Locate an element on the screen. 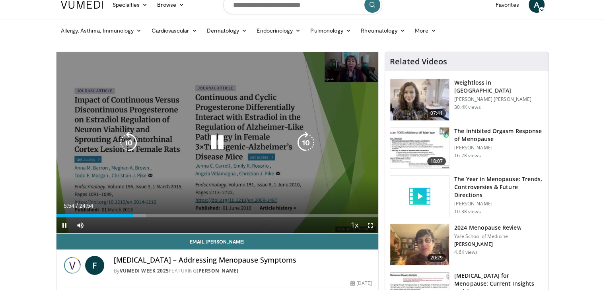  a: Allergy, Asthma, Immunology is located at coordinates (101, 31).